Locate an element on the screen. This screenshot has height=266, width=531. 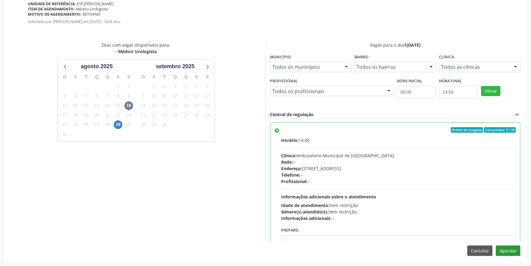
span: domingo, 14 de setembro de 2025 is located at coordinates (143, 105).